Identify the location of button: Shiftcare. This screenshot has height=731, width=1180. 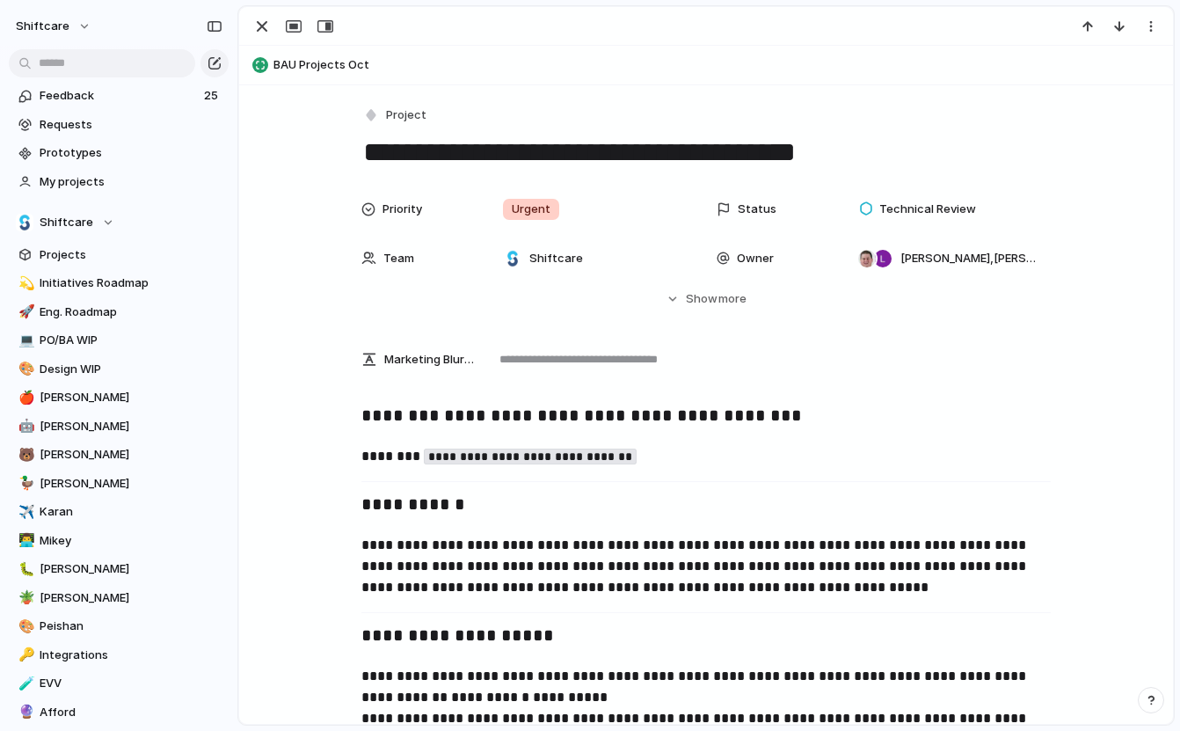
(119, 222).